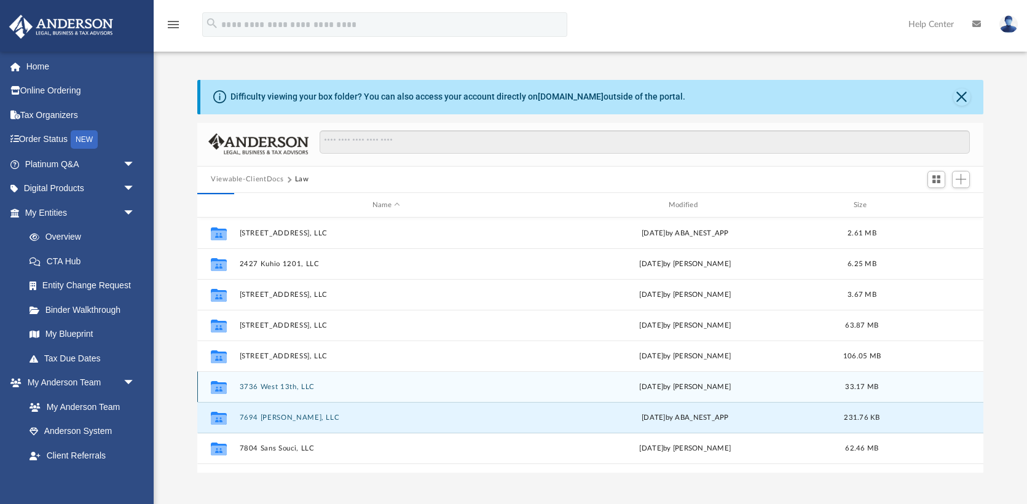 The image size is (1027, 504). What do you see at coordinates (84, 140) in the screenshot?
I see `div: NEW` at bounding box center [84, 140].